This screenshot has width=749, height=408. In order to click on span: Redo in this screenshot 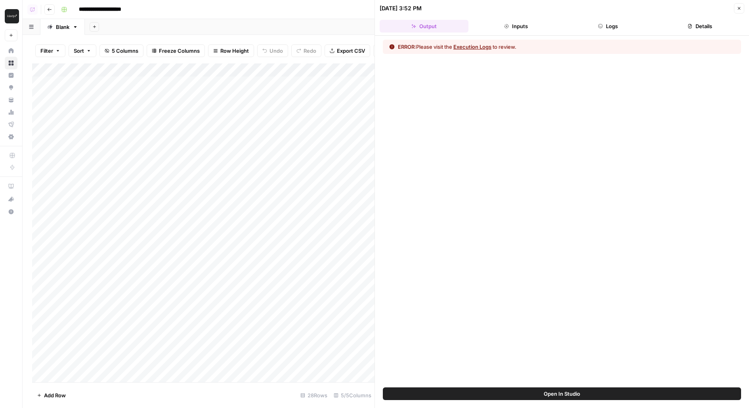, I will do `click(310, 51)`.